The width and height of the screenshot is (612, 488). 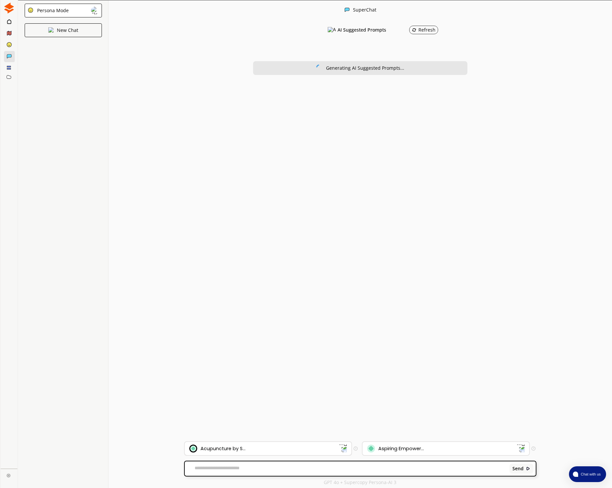 What do you see at coordinates (364, 10) in the screenshot?
I see `div: SuperChat` at bounding box center [364, 10].